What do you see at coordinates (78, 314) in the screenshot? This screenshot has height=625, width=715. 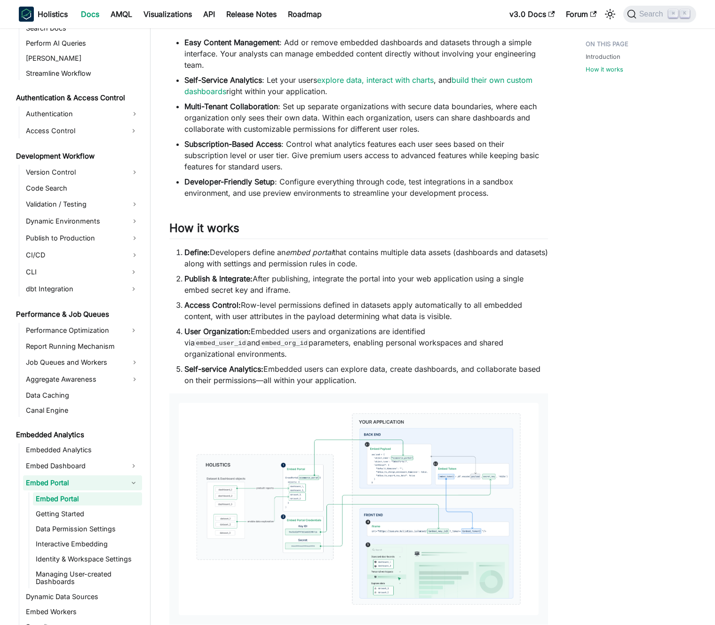 I see `a: Performance & Job Queues` at bounding box center [78, 314].